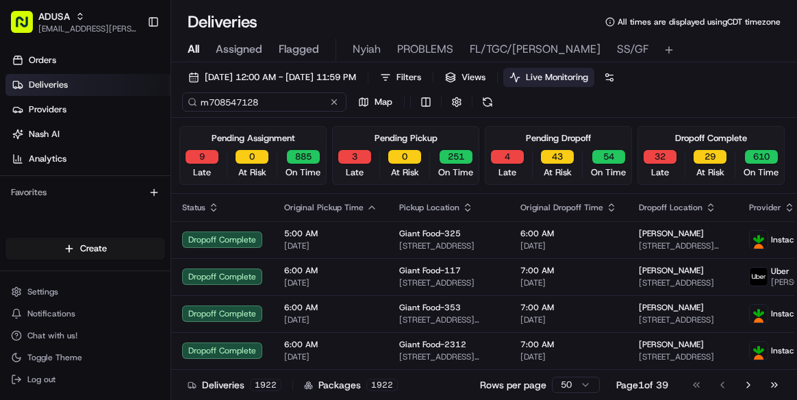 The width and height of the screenshot is (797, 400). Describe the element at coordinates (85, 249) in the screenshot. I see `button: Create` at that location.